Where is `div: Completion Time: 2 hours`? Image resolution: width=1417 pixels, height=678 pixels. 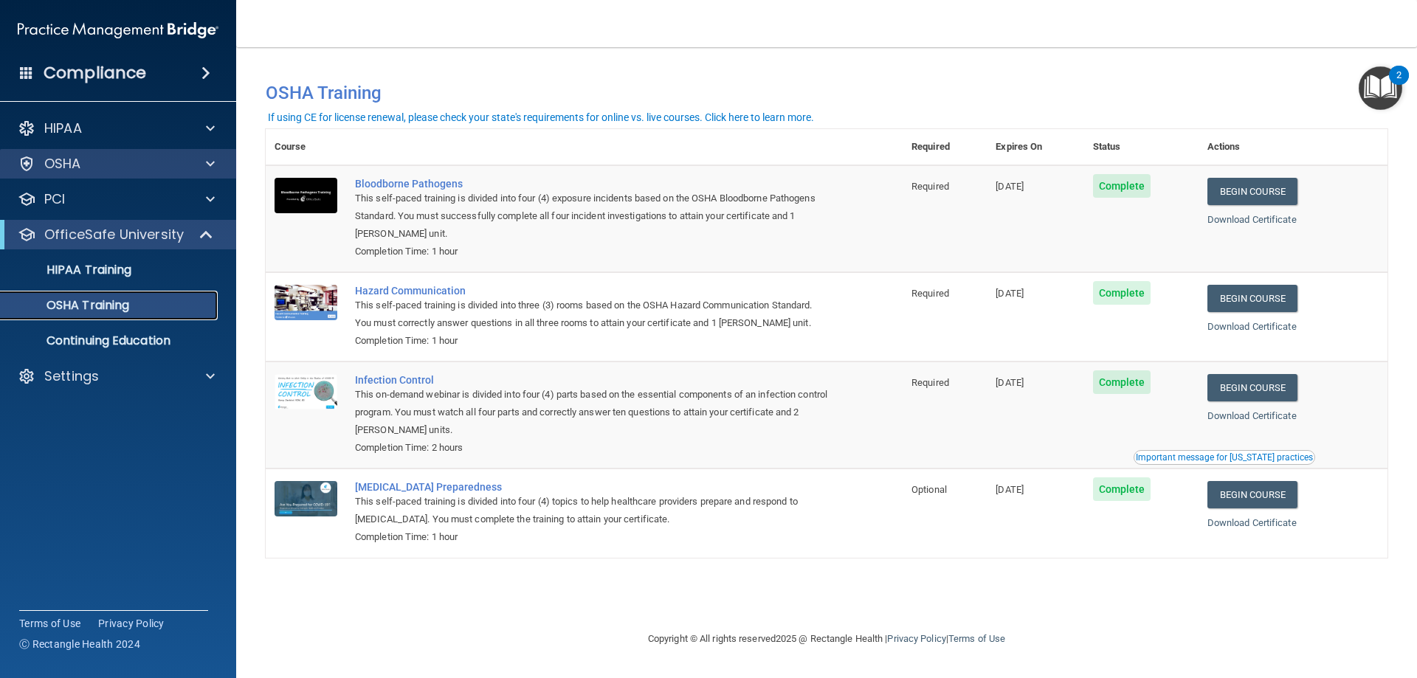 div: Completion Time: 2 hours is located at coordinates (592, 448).